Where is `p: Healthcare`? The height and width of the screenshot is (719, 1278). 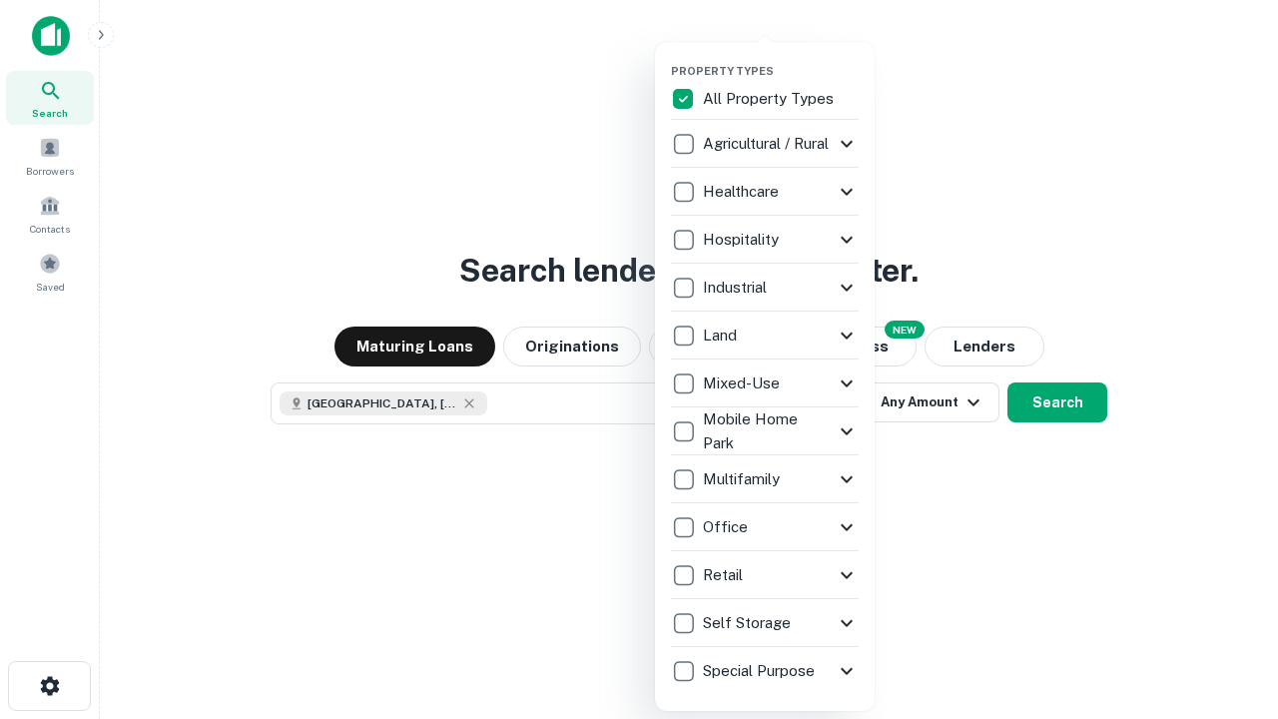 p: Healthcare is located at coordinates (743, 192).